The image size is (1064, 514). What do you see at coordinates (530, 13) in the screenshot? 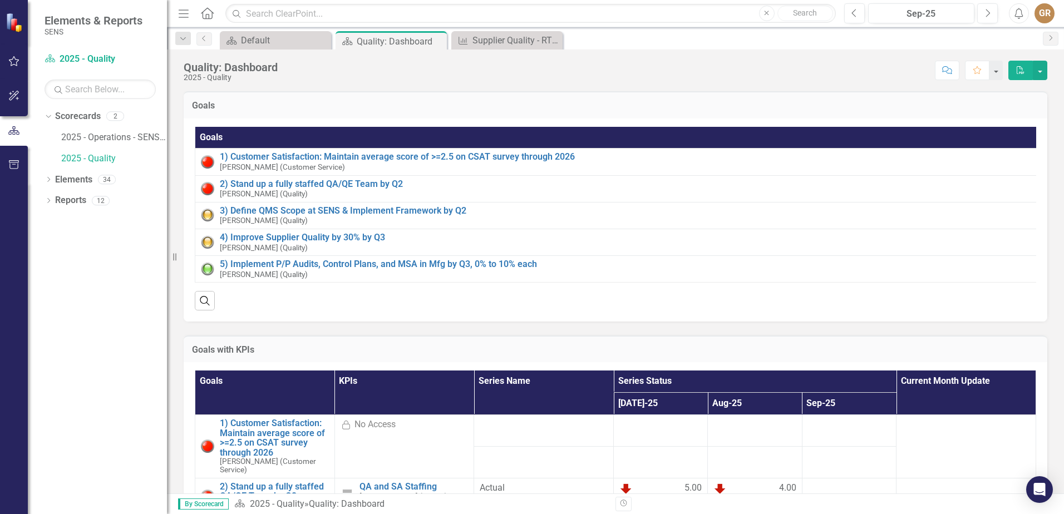
I see `input: Search ClearPoint...` at bounding box center [530, 13].